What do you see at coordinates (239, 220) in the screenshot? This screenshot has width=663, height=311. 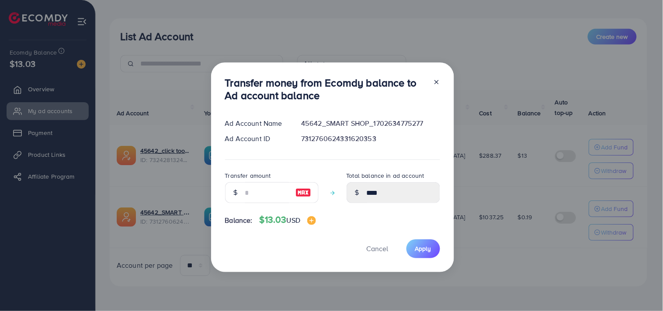 I see `span: Balance:` at bounding box center [239, 220].